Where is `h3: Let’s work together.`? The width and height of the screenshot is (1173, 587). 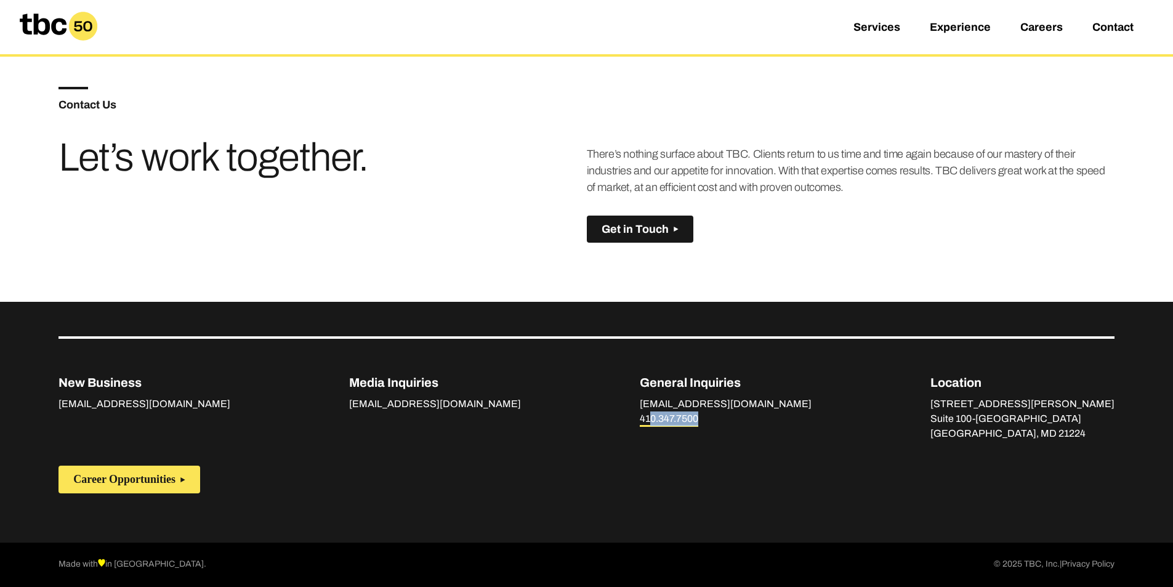 h3: Let’s work together. is located at coordinates (235, 158).